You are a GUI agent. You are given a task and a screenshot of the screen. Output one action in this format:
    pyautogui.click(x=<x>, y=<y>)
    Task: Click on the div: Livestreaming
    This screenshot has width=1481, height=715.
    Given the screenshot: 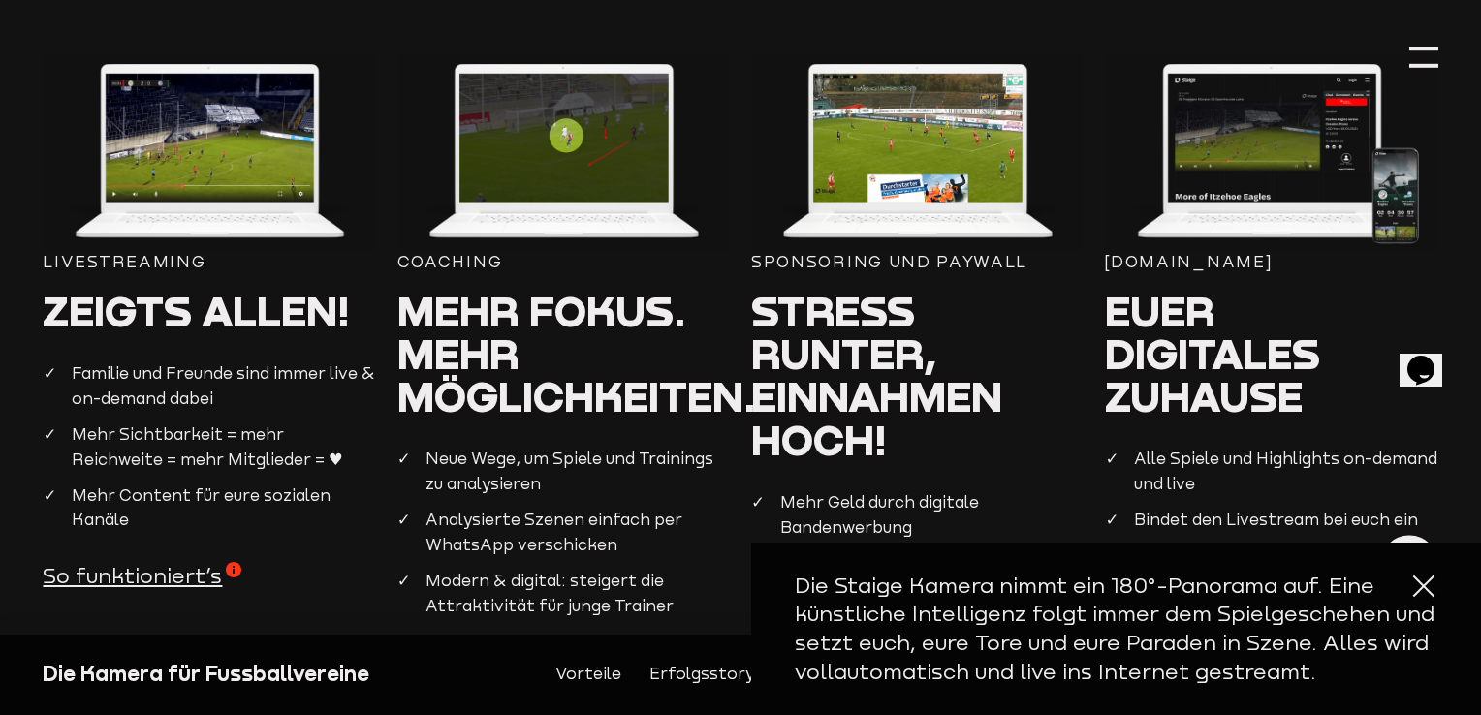 What is the action you would take?
    pyautogui.click(x=208, y=263)
    